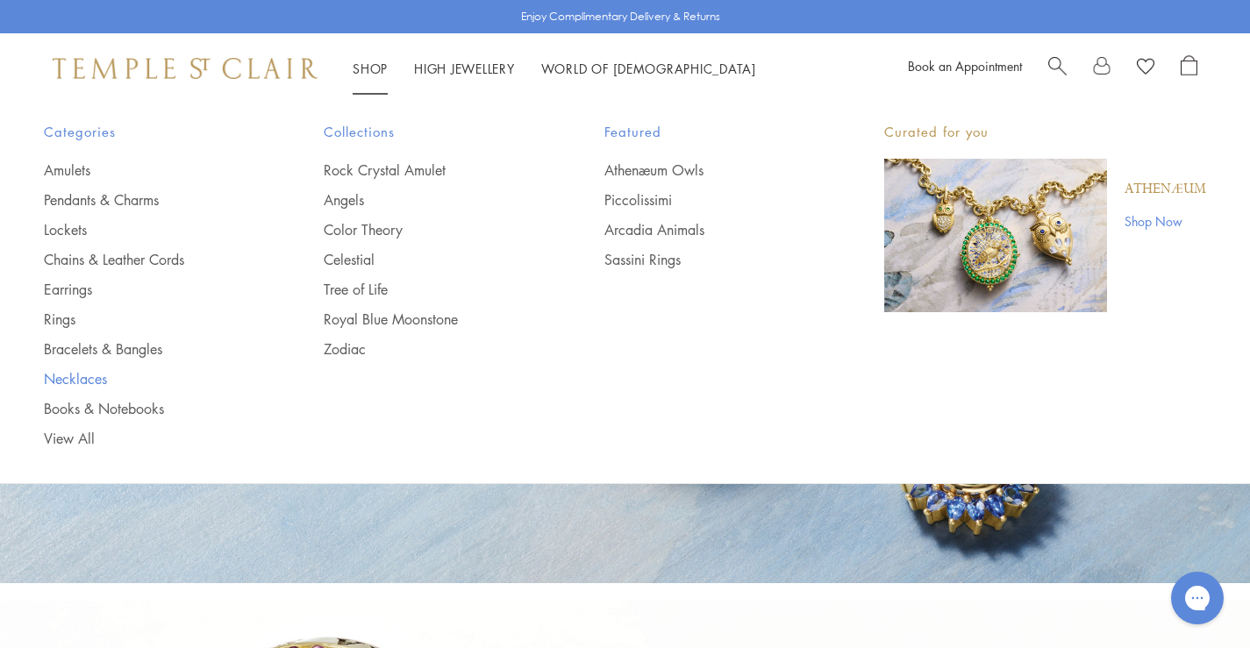 The height and width of the screenshot is (648, 1250). What do you see at coordinates (1146, 68) in the screenshot?
I see `a: View Wishlist` at bounding box center [1146, 68].